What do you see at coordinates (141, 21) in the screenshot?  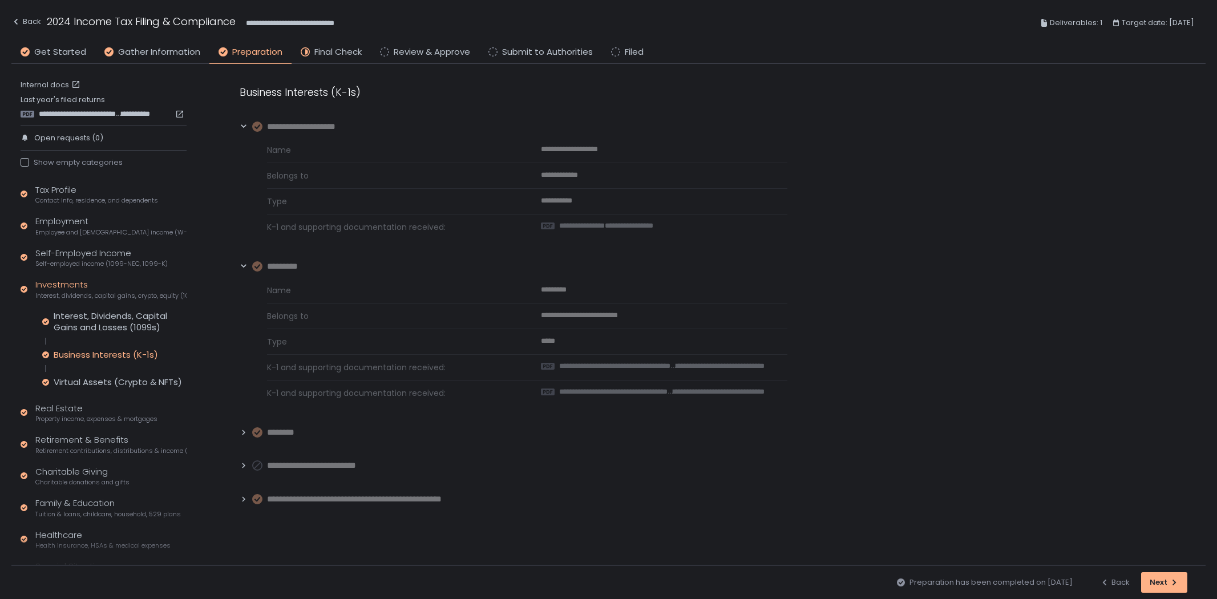 I see `h1: 2024 Income Tax Filing & Compliance` at bounding box center [141, 21].